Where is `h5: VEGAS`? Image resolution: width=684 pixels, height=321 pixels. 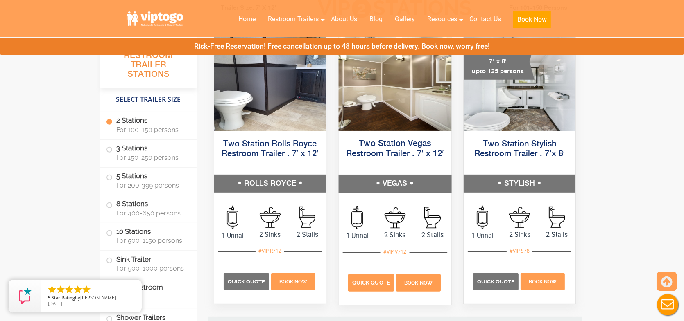
h5: VEGAS is located at coordinates (394, 184).